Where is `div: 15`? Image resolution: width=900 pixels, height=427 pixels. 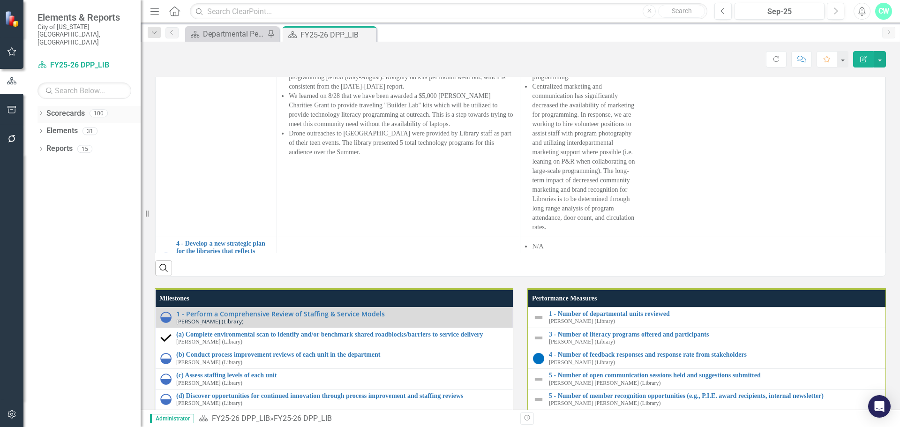 div: 15 is located at coordinates (85, 149).